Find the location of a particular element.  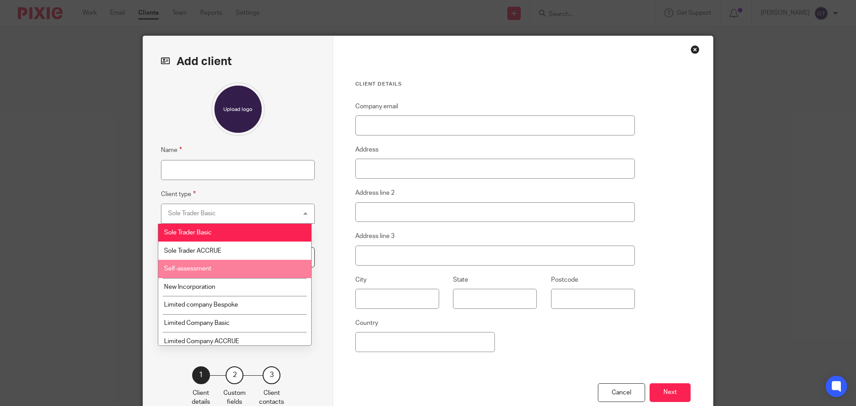

span: Self-assessment is located at coordinates (188, 269).